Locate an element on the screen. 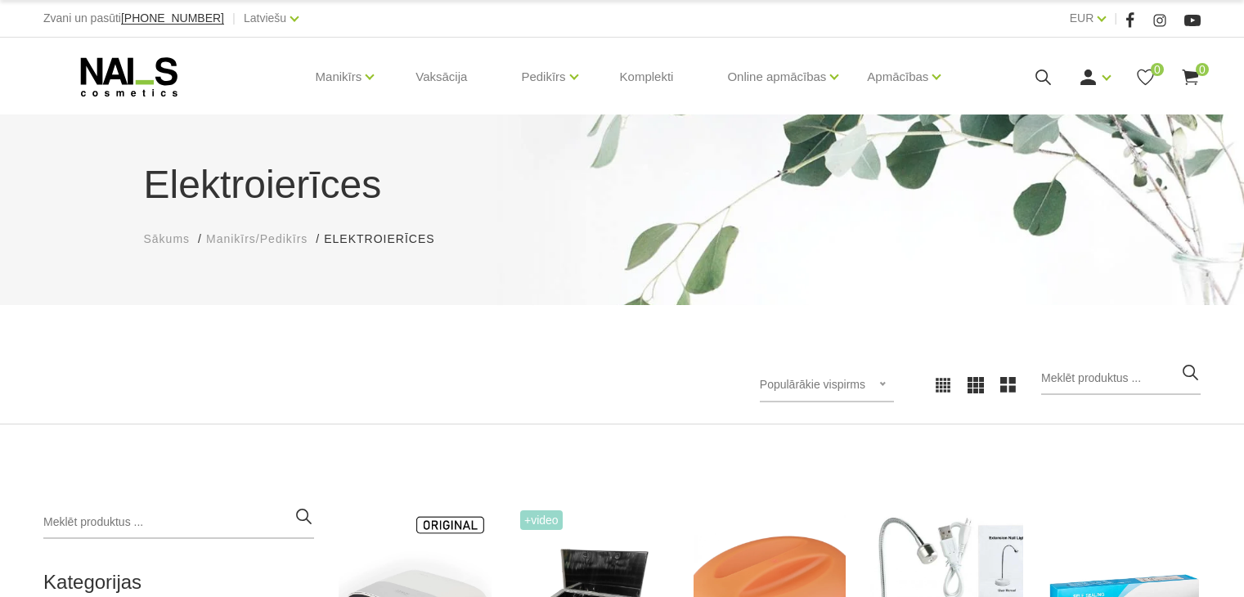 The image size is (1244, 597). span: Manikīrs/Pedikīrs is located at coordinates (257, 239).